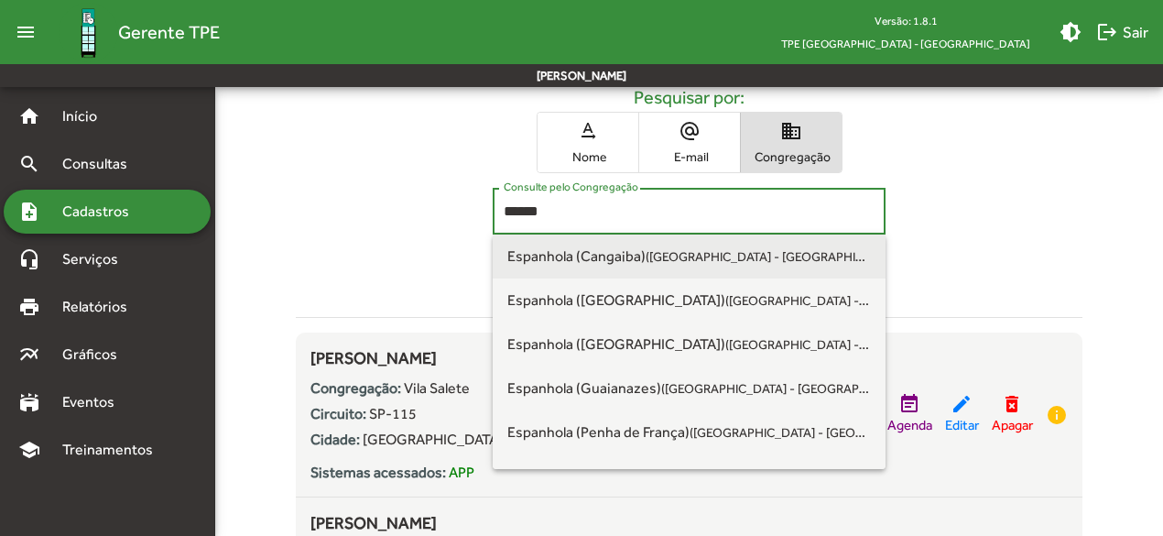 The height and width of the screenshot is (536, 1163). I want to click on a: Gerente TPE, so click(132, 32).